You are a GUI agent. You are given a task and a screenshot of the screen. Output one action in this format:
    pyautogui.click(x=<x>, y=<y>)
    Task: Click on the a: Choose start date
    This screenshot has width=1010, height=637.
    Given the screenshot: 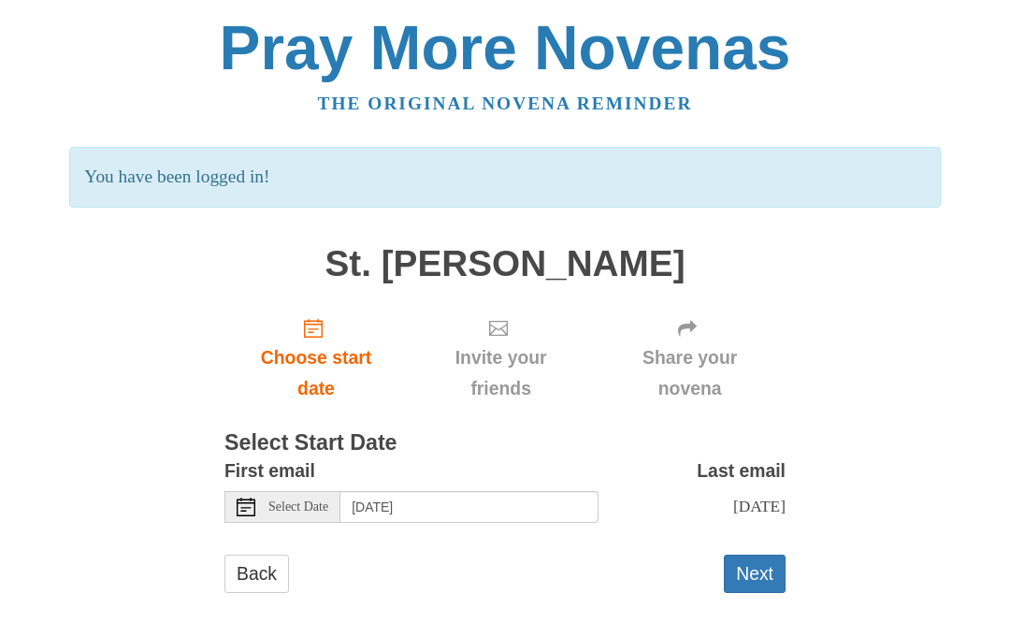 What is the action you would take?
    pyautogui.click(x=316, y=357)
    